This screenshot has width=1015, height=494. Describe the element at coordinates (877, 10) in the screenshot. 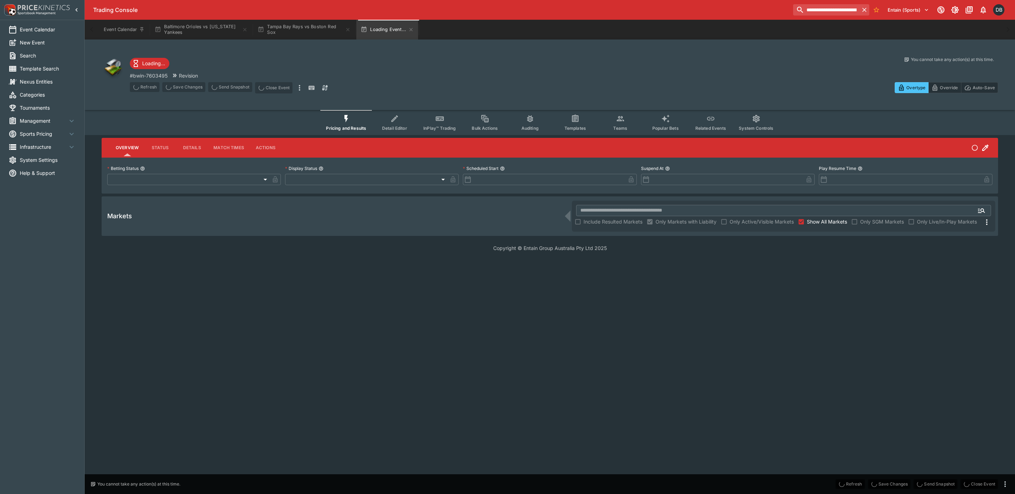

I see `button: No Bookmarks` at that location.